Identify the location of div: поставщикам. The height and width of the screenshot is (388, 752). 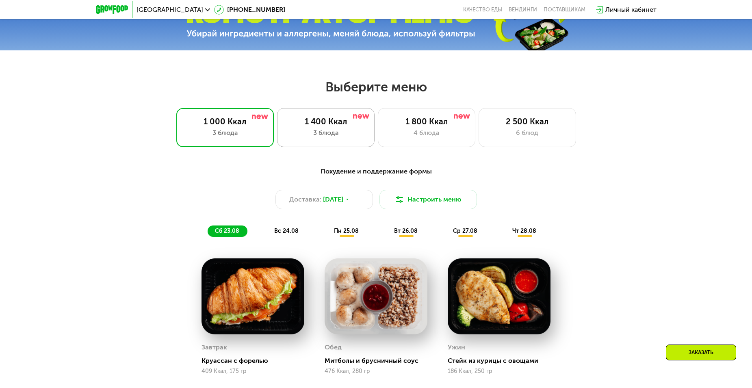
(564, 10).